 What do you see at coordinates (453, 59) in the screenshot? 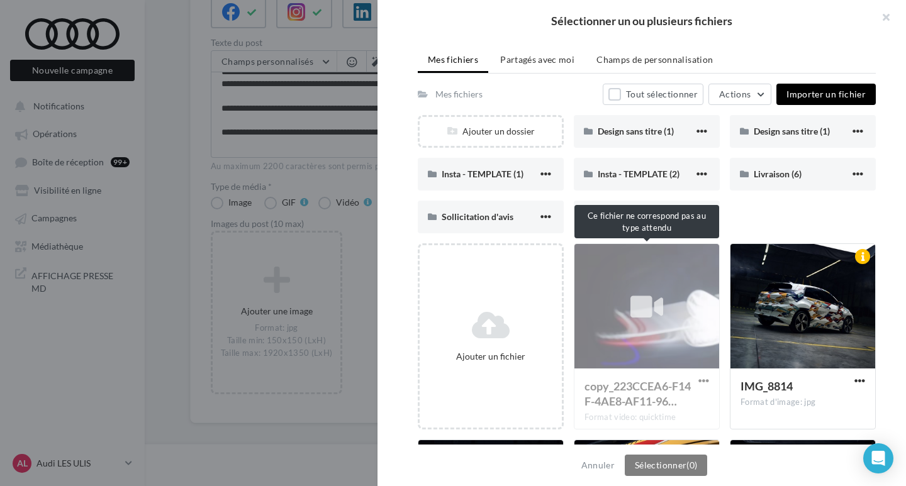
I see `span: Mes fichiers` at bounding box center [453, 59].